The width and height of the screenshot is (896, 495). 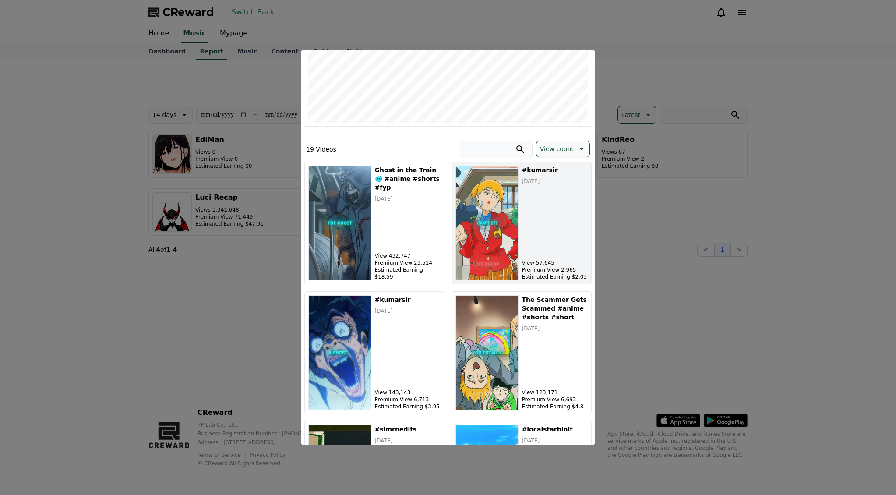 I want to click on p: 19 Videos, so click(x=321, y=149).